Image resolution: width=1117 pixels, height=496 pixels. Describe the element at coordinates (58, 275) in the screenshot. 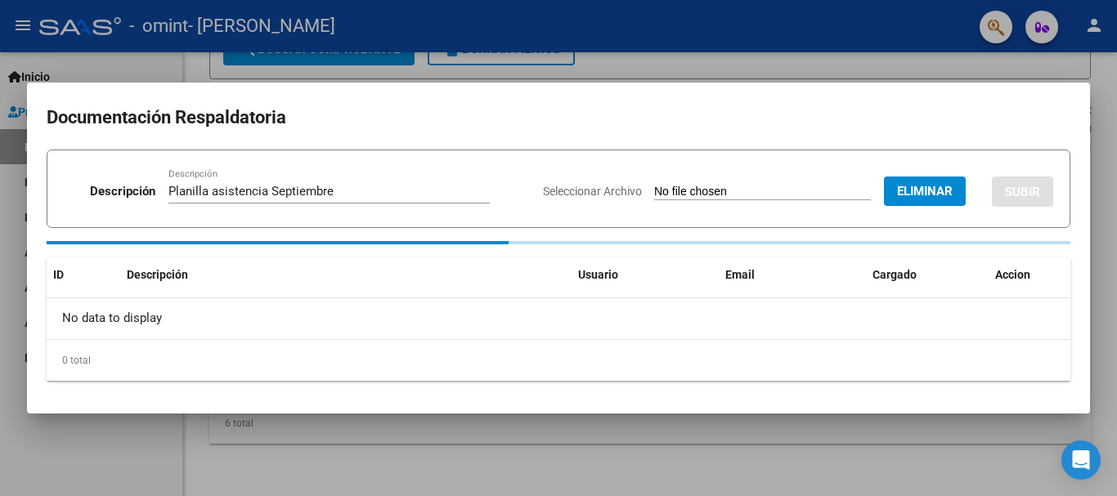

I see `span: ID` at that location.